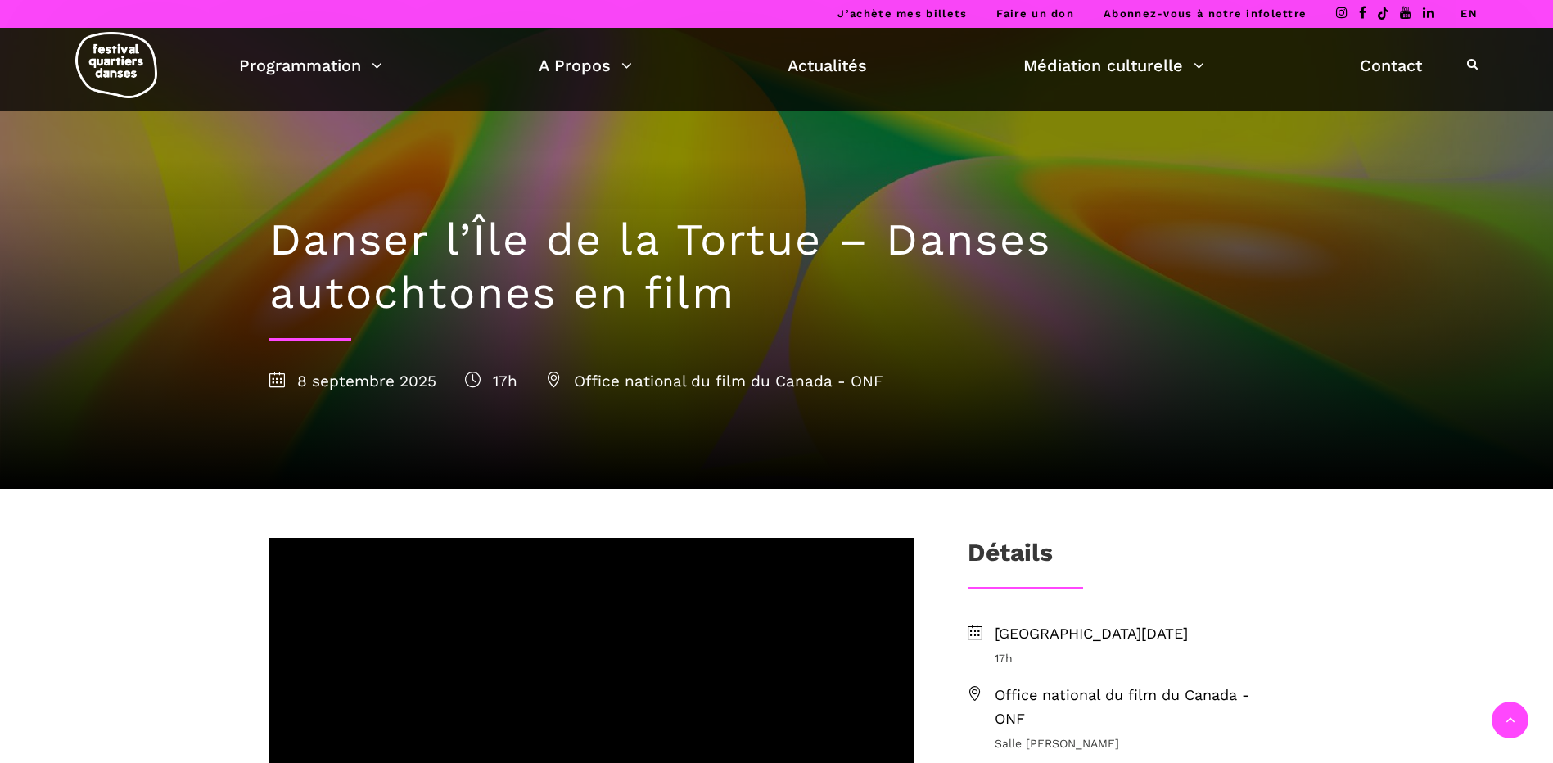 This screenshot has height=763, width=1553. I want to click on a: Faire un don, so click(1035, 13).